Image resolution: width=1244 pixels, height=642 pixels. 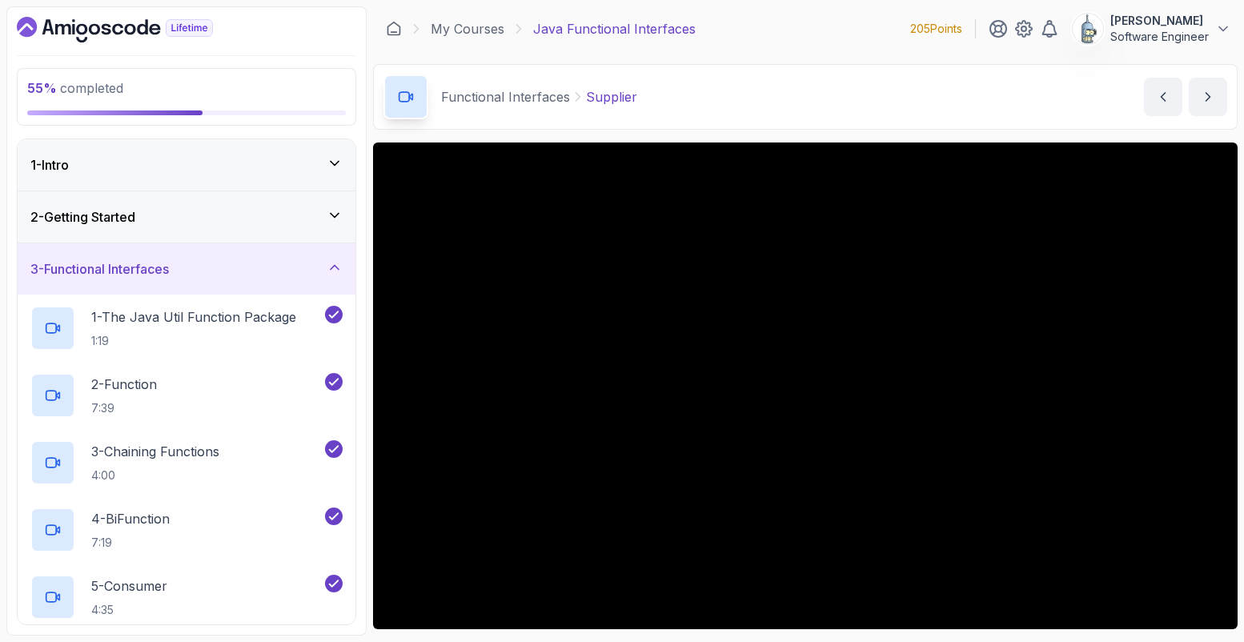 I want to click on p: 3 - Chaining Functions, so click(x=155, y=452).